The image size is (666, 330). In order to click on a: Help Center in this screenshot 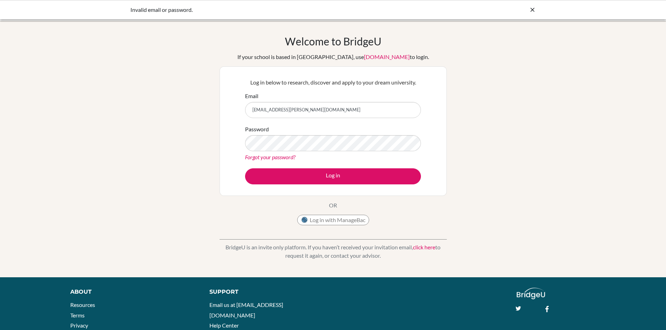, I will do `click(224, 325)`.